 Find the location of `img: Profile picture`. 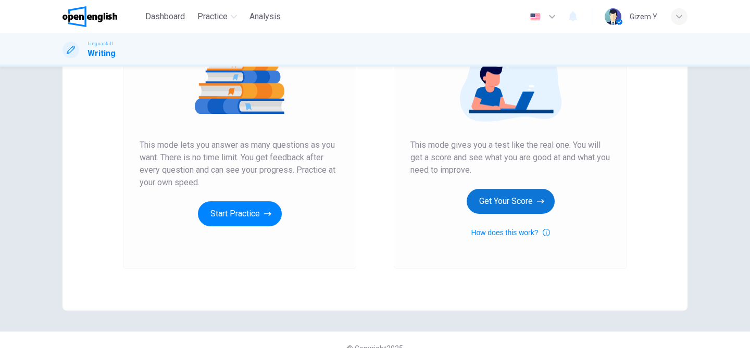

img: Profile picture is located at coordinates (613, 17).